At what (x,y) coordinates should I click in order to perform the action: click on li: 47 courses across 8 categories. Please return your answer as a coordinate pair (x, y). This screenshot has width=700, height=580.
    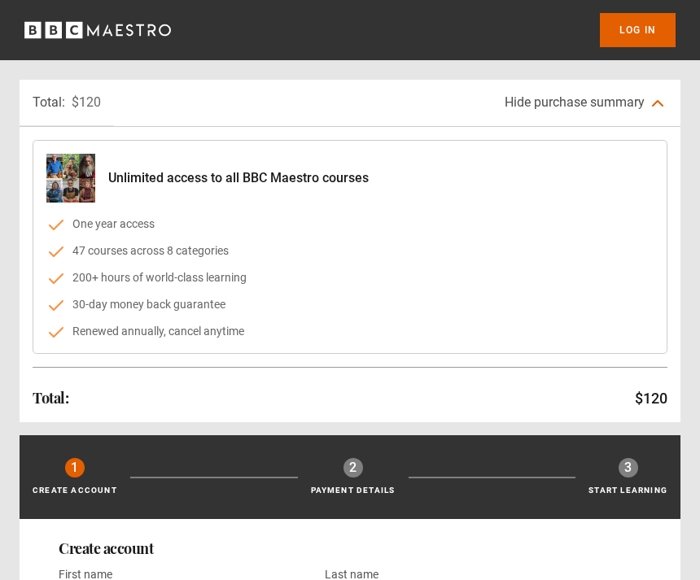
    Looking at the image, I should click on (350, 251).